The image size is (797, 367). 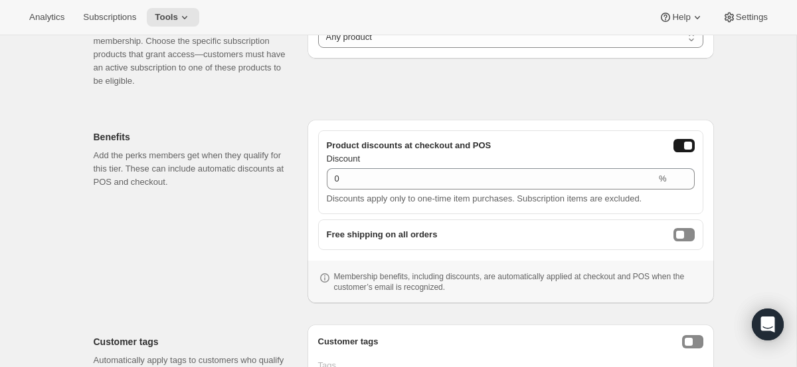 What do you see at coordinates (46, 17) in the screenshot?
I see `button: Analytics` at bounding box center [46, 17].